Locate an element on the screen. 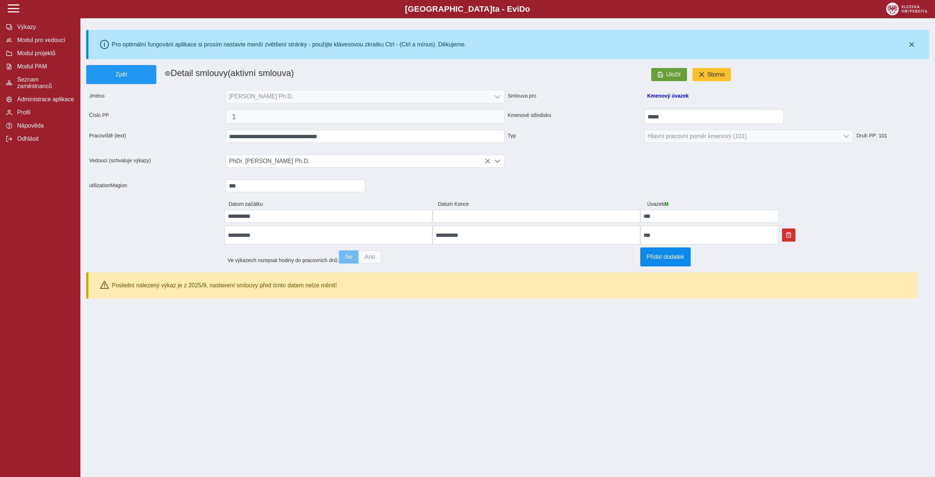 This screenshot has width=935, height=477. span: Kmenové středisko is located at coordinates (575, 117).